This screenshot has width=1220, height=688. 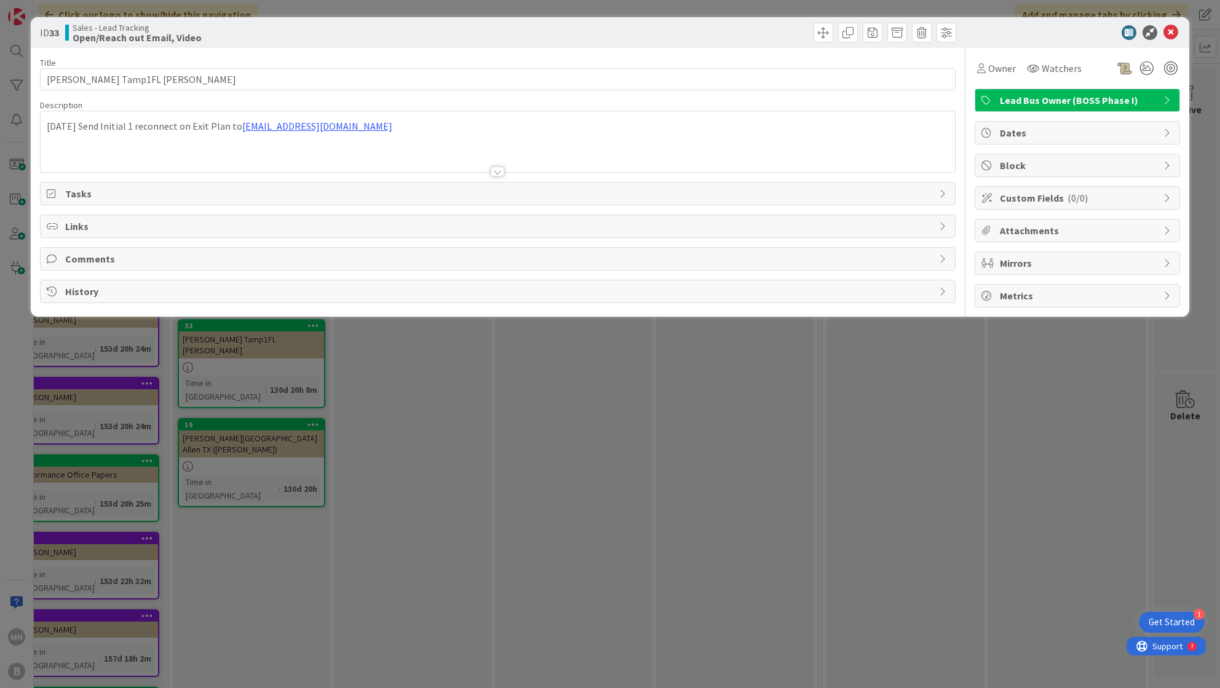 What do you see at coordinates (1077, 198) in the screenshot?
I see `span: ( 0/0 )` at bounding box center [1077, 198].